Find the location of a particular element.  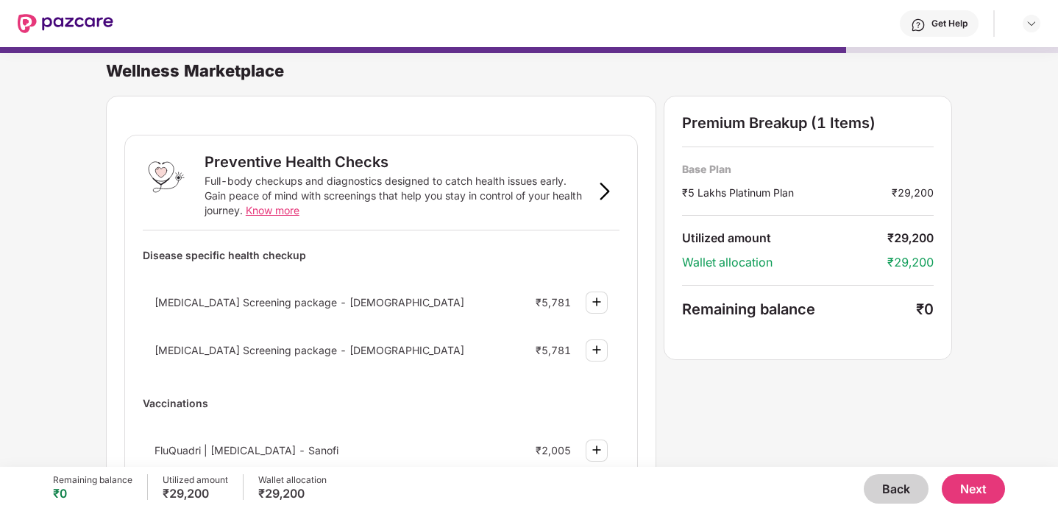

img: svg+xml;base64,PHN2ZyB3aWR0aD0iOSIgaGVpZ2h0PSIxNiIgdmlld0JveD0iMCAwIDkgMTYiIGZpbGw9Im5vbmUiIHhtbG... is located at coordinates (605, 191).